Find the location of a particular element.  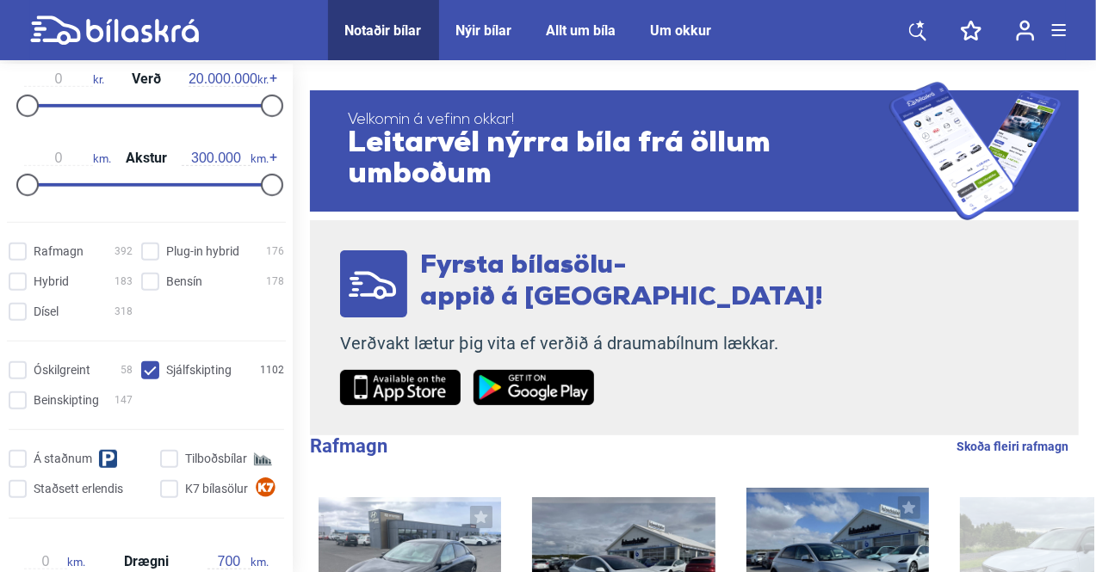

span: 178 is located at coordinates (275, 281).